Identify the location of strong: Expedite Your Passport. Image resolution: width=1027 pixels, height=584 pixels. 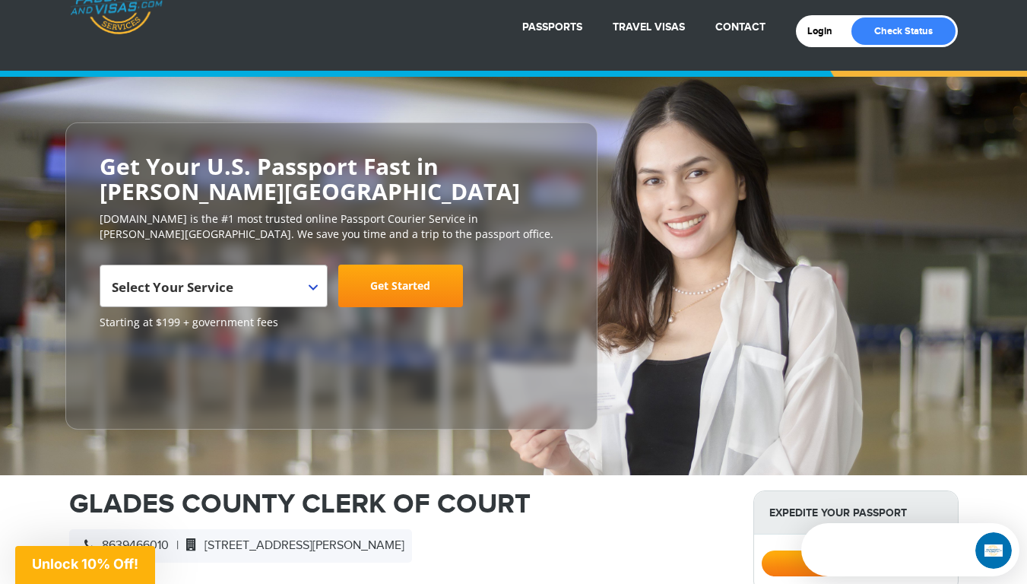
(856, 512).